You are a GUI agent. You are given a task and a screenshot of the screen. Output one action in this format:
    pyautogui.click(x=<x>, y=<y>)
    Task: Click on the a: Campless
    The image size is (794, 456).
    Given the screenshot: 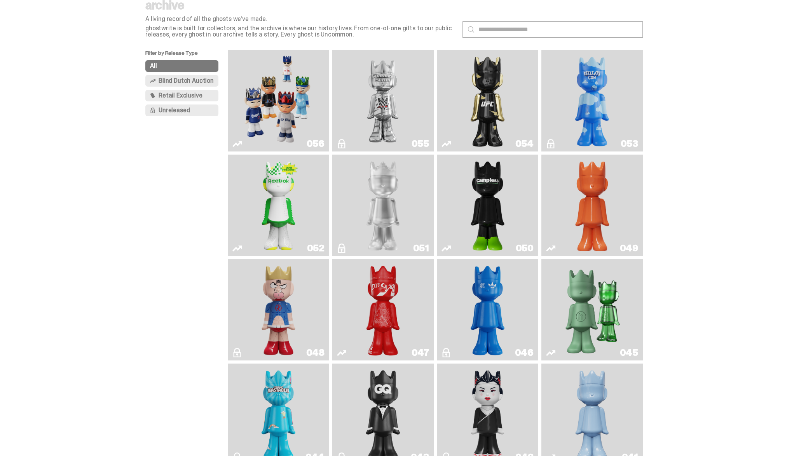 What is the action you would take?
    pyautogui.click(x=487, y=205)
    